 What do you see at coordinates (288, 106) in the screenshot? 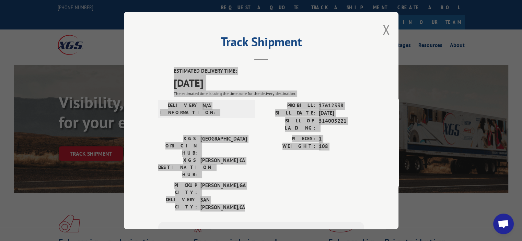
I see `label: PROBILL:` at bounding box center [288, 106].